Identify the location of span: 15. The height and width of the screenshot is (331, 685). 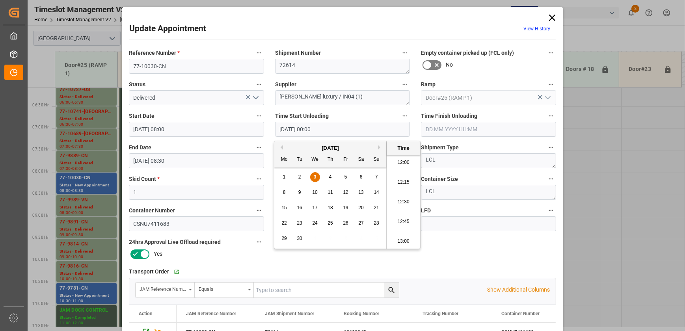
(284, 208).